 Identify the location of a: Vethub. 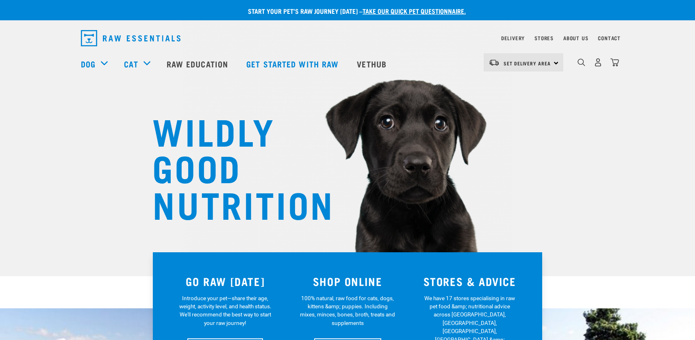
(373, 64).